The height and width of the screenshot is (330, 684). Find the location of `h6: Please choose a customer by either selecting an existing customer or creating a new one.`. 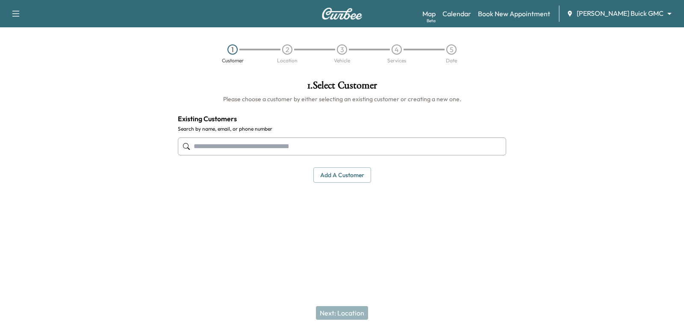

h6: Please choose a customer by either selecting an existing customer or creating a new one. is located at coordinates (342, 99).